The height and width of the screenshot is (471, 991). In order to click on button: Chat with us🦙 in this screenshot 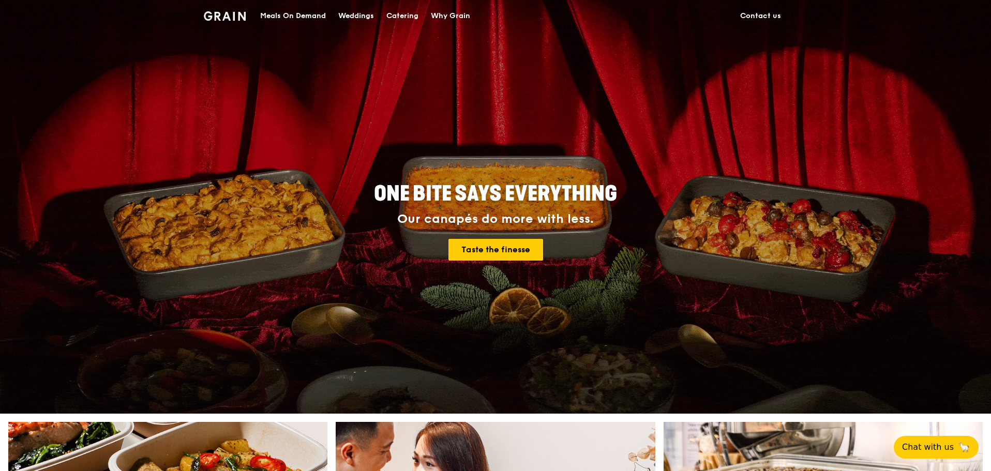, I will do `click(936, 448)`.